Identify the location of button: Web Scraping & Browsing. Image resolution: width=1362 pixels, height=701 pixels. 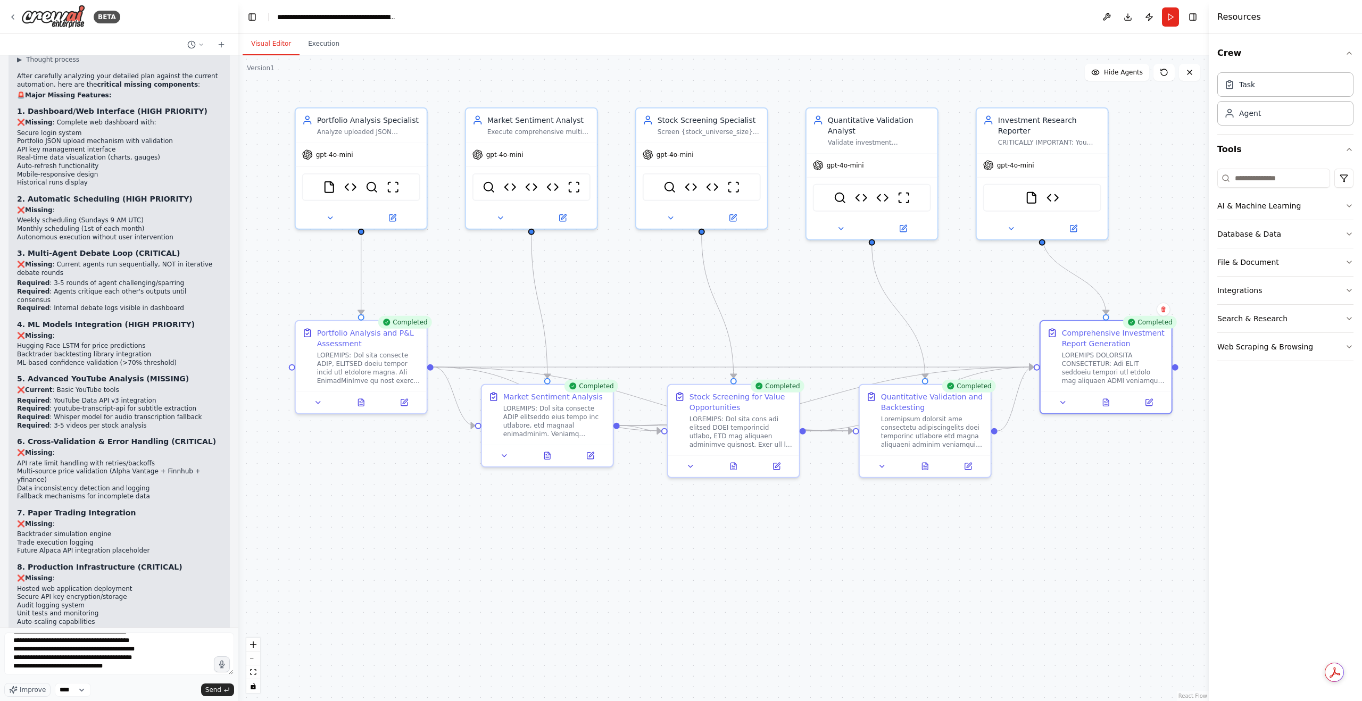
(1286, 347).